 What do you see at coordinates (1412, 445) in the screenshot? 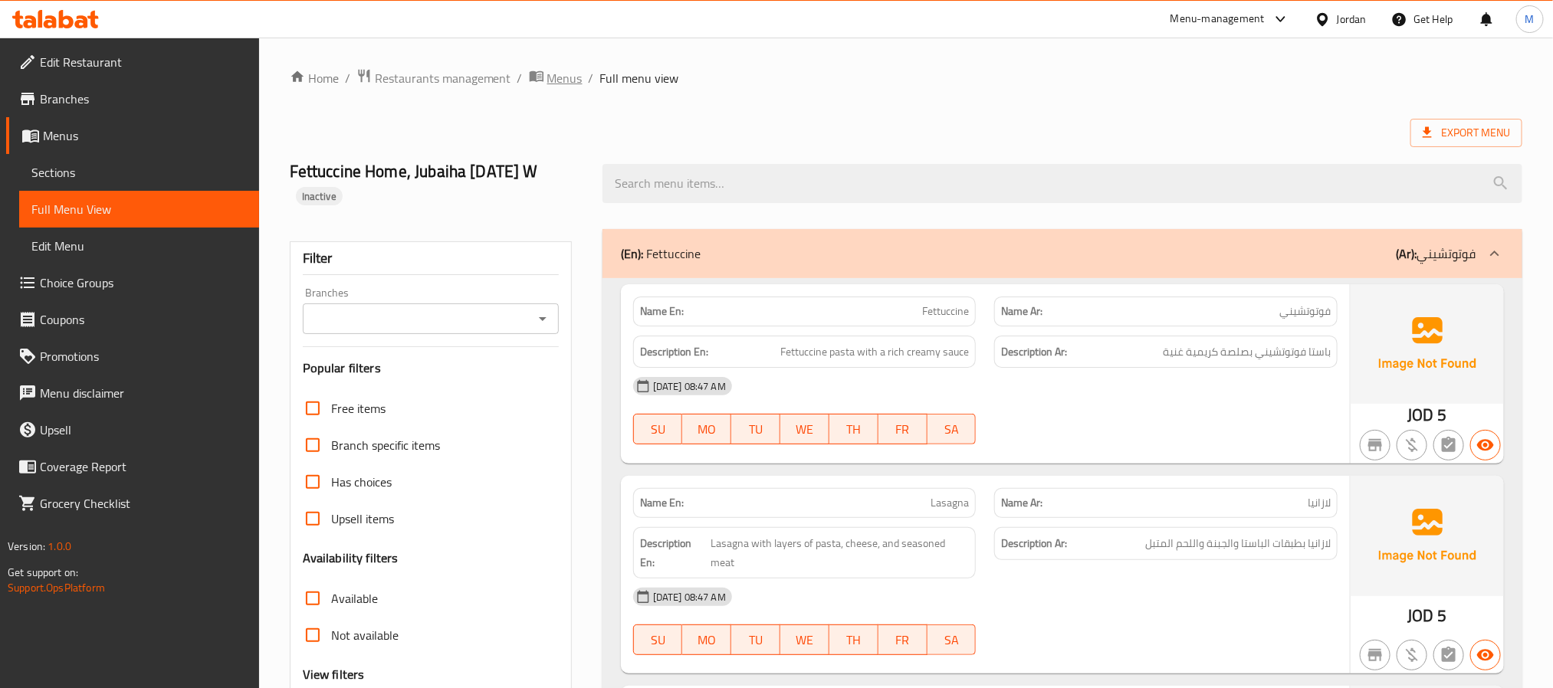
I see `button: Purchased item` at bounding box center [1412, 445].